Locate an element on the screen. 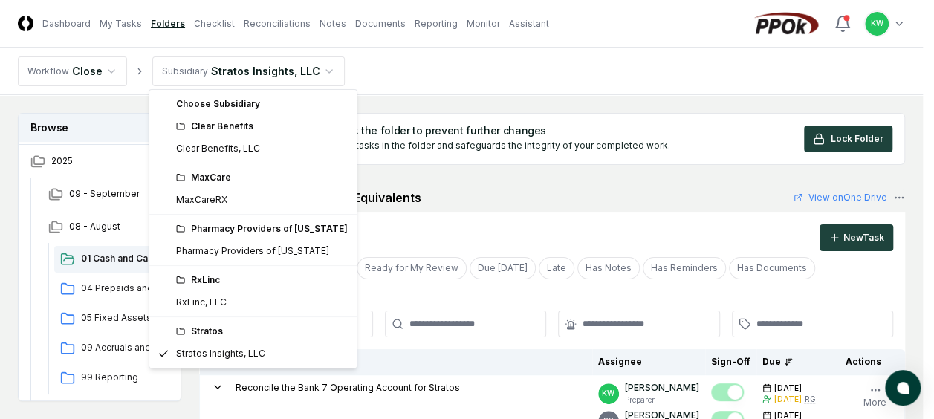 The height and width of the screenshot is (419, 934). div: Choose Subsidiary is located at coordinates (253, 104).